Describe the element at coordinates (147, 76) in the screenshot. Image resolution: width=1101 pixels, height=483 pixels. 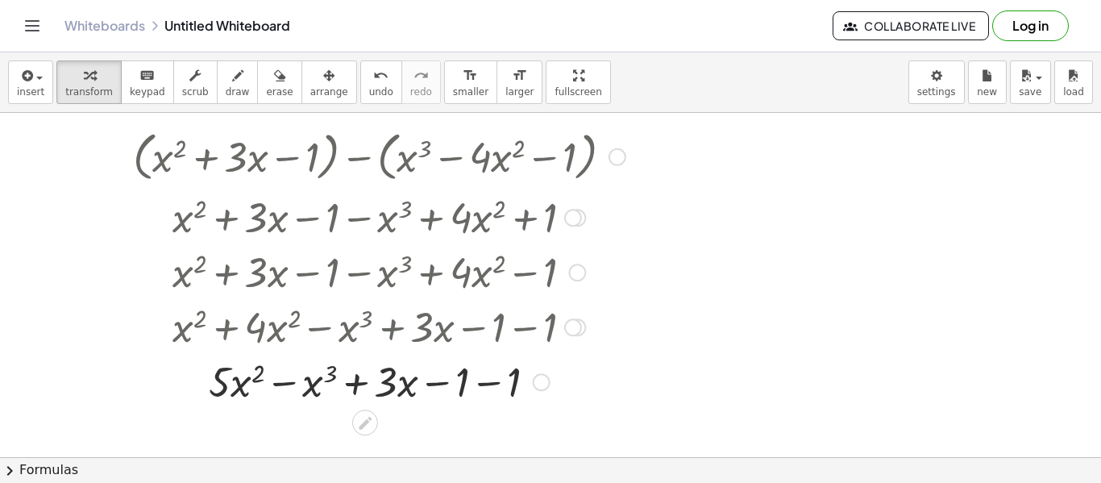
I see `i: keyboard` at that location.